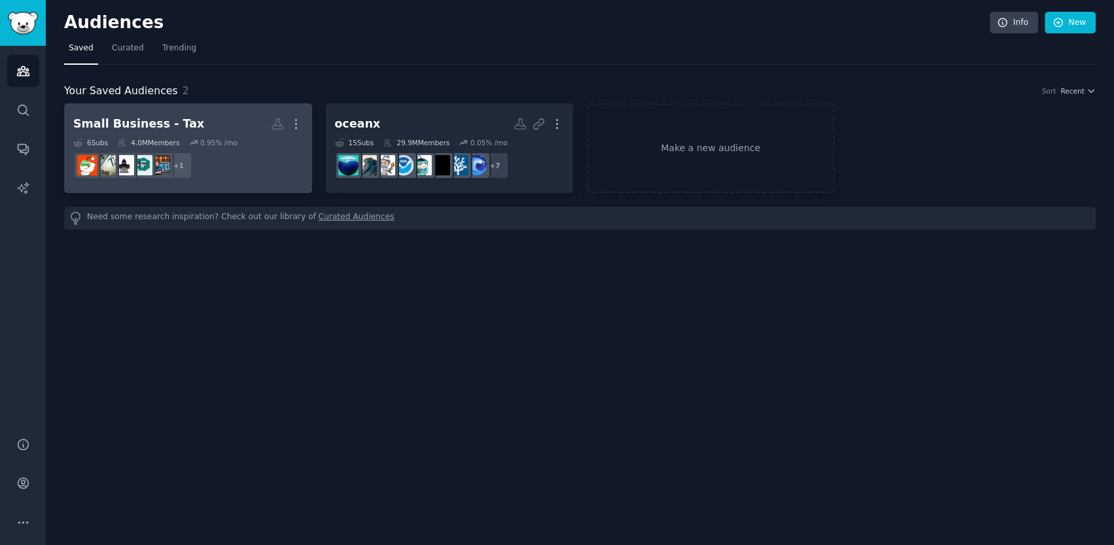  What do you see at coordinates (160, 165) in the screenshot?
I see `img: SmallBusinessOwners` at bounding box center [160, 165].